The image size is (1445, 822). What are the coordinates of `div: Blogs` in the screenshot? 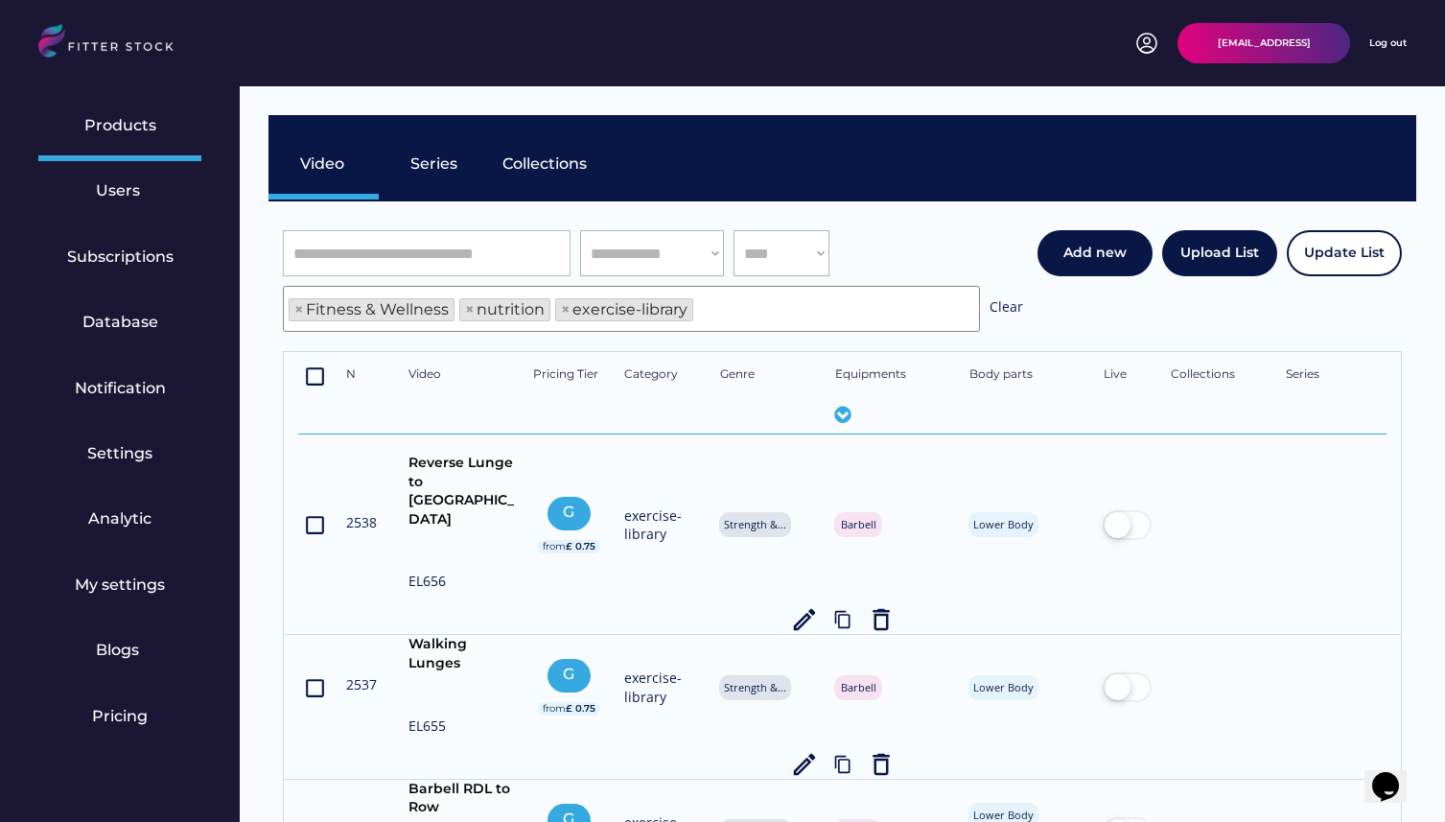 It's located at (120, 650).